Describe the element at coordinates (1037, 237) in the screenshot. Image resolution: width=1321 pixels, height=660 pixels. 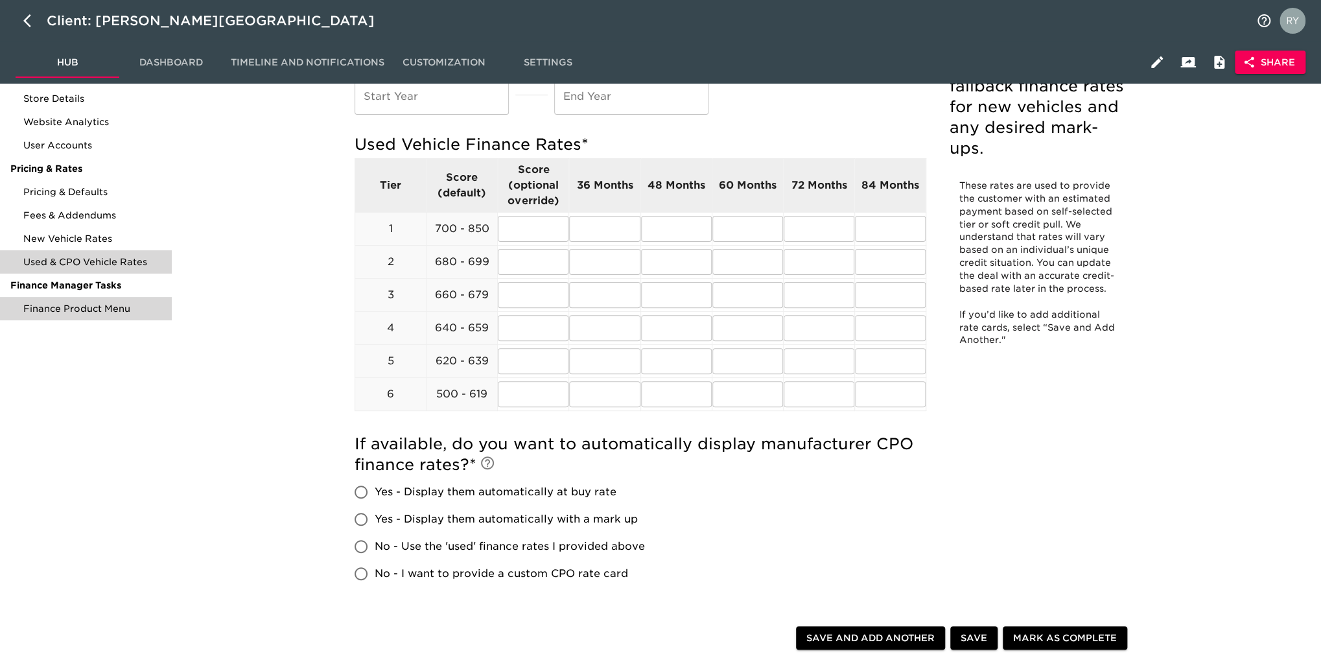
I see `span: These rates are used to provide the customer with an estimated payment based on self-selected tie...` at that location.